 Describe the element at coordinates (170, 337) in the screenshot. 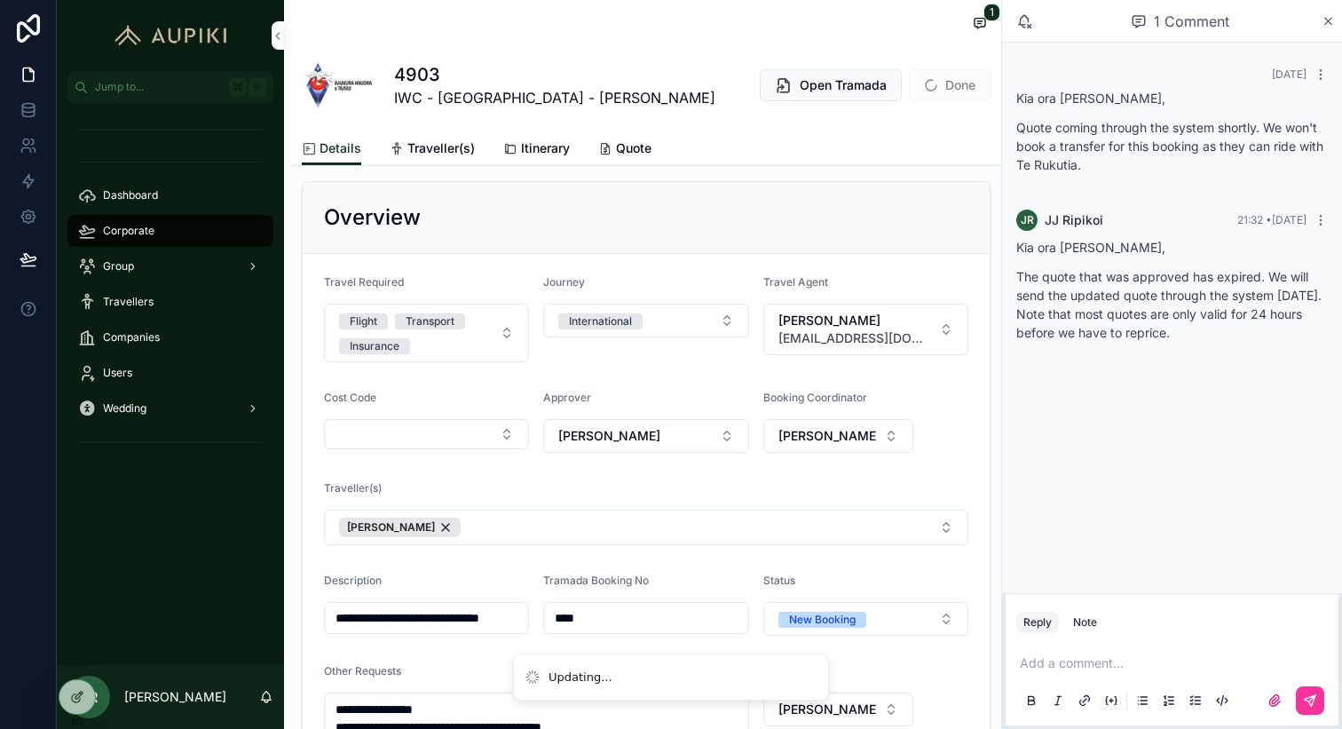

I see `a: Companies` at that location.